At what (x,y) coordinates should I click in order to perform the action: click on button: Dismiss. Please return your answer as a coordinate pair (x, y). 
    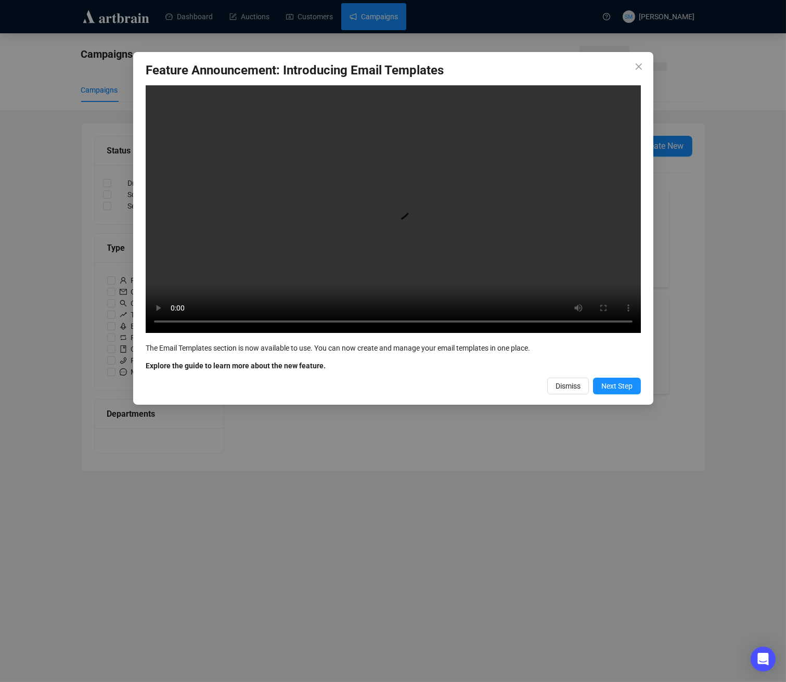
    Looking at the image, I should click on (568, 386).